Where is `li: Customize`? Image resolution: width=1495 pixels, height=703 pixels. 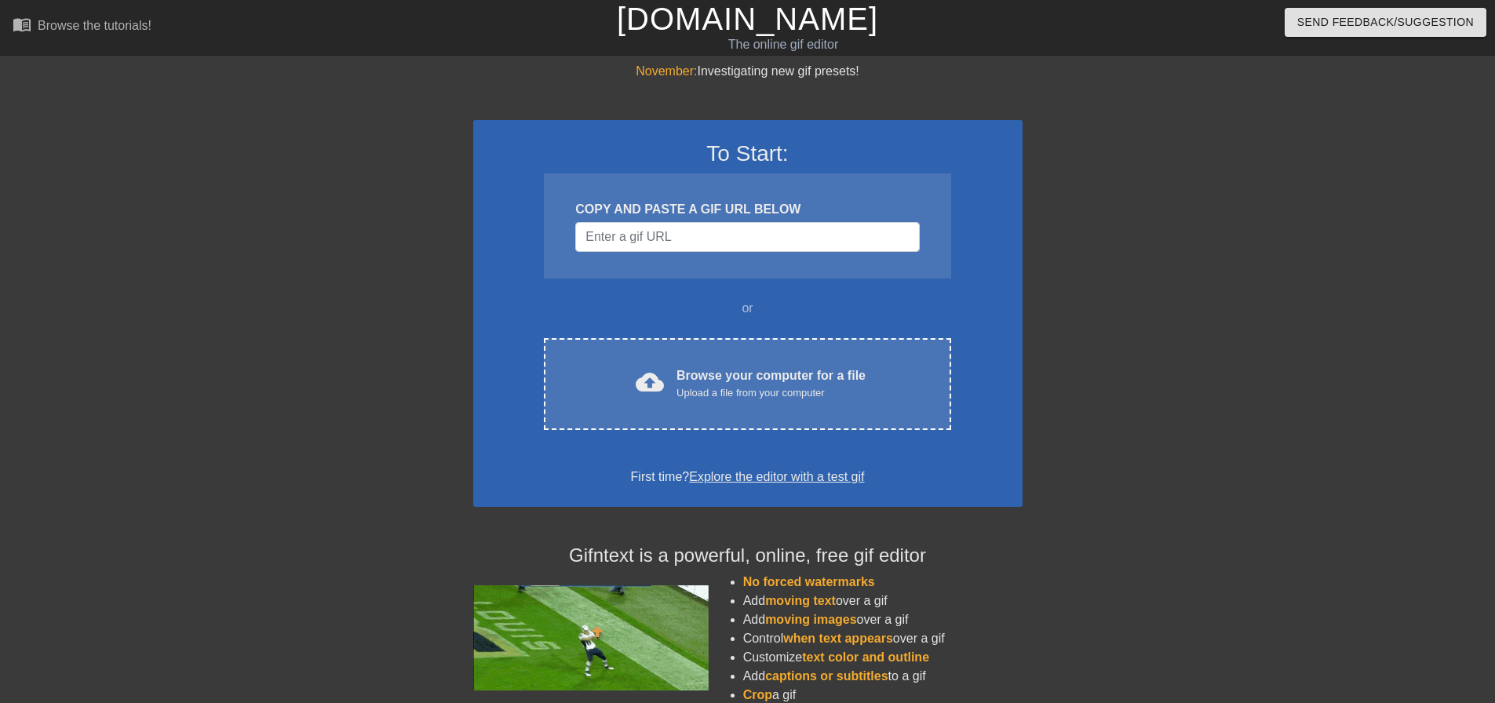
li: Customize is located at coordinates (883, 658).